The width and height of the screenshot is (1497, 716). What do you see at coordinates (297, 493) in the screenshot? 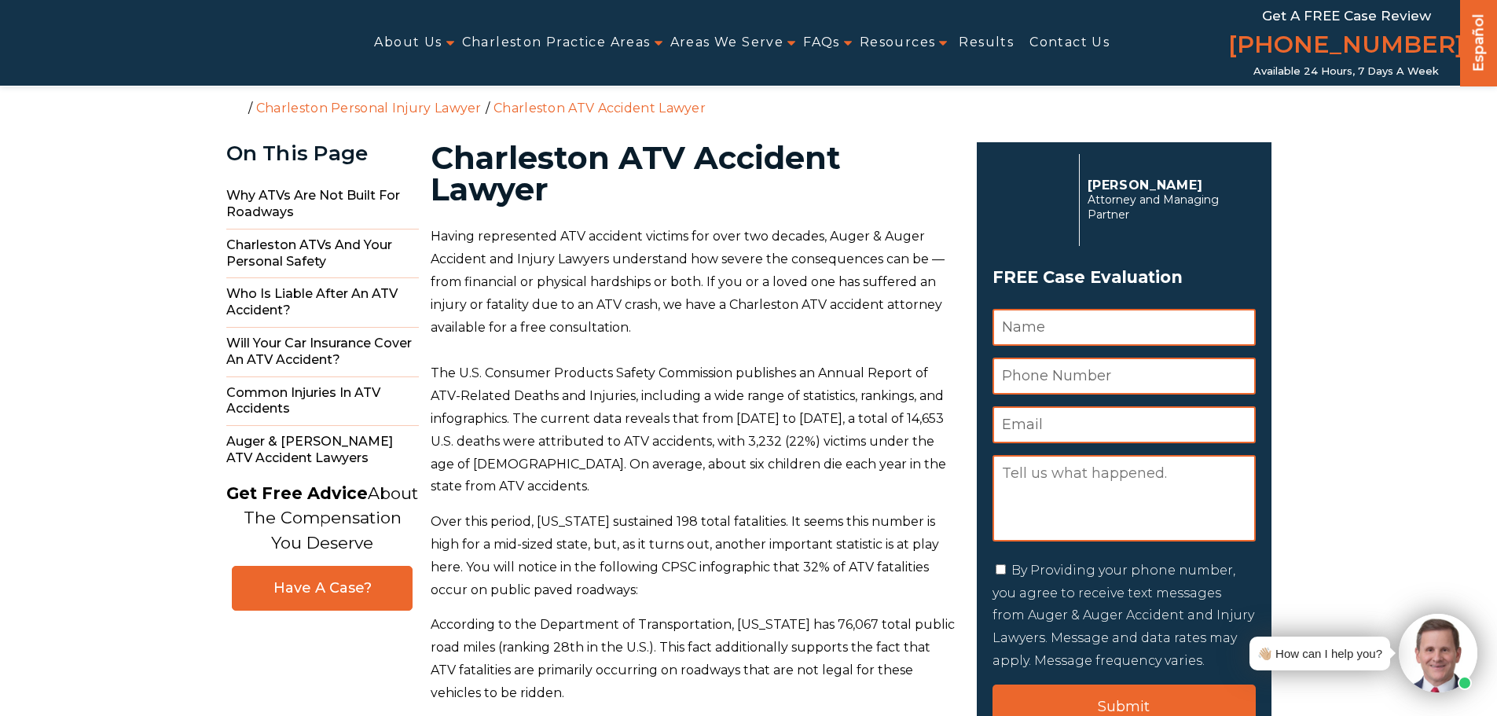
I see `strong: Get Free Advice` at bounding box center [297, 493].